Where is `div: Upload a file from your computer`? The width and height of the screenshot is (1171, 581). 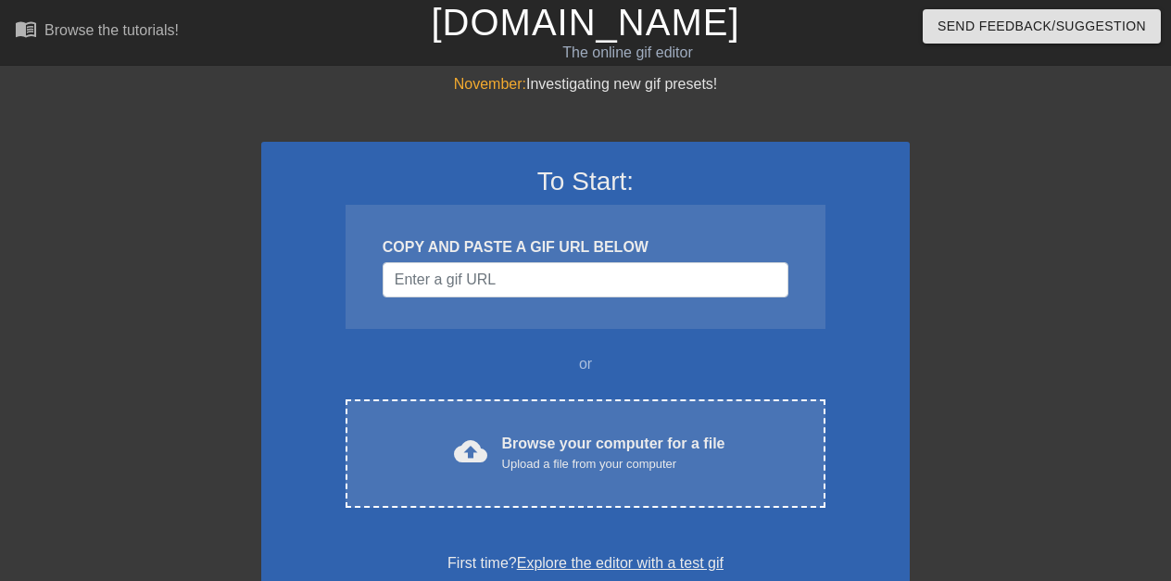
div: Upload a file from your computer is located at coordinates (613, 464).